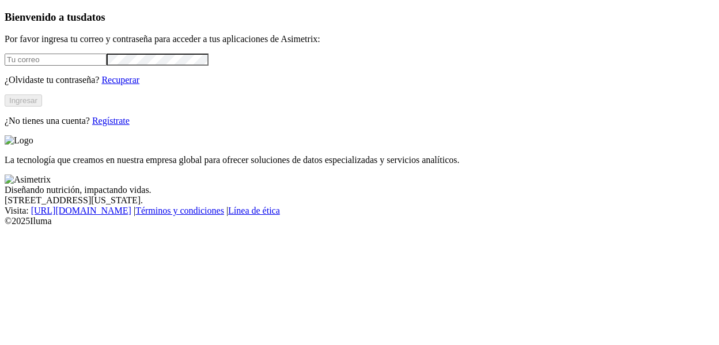 The width and height of the screenshot is (719, 345). I want to click on p: Por favor ingresa tu correo y contraseña para acceder a tus aplicaciones de Asimetrix:, so click(360, 39).